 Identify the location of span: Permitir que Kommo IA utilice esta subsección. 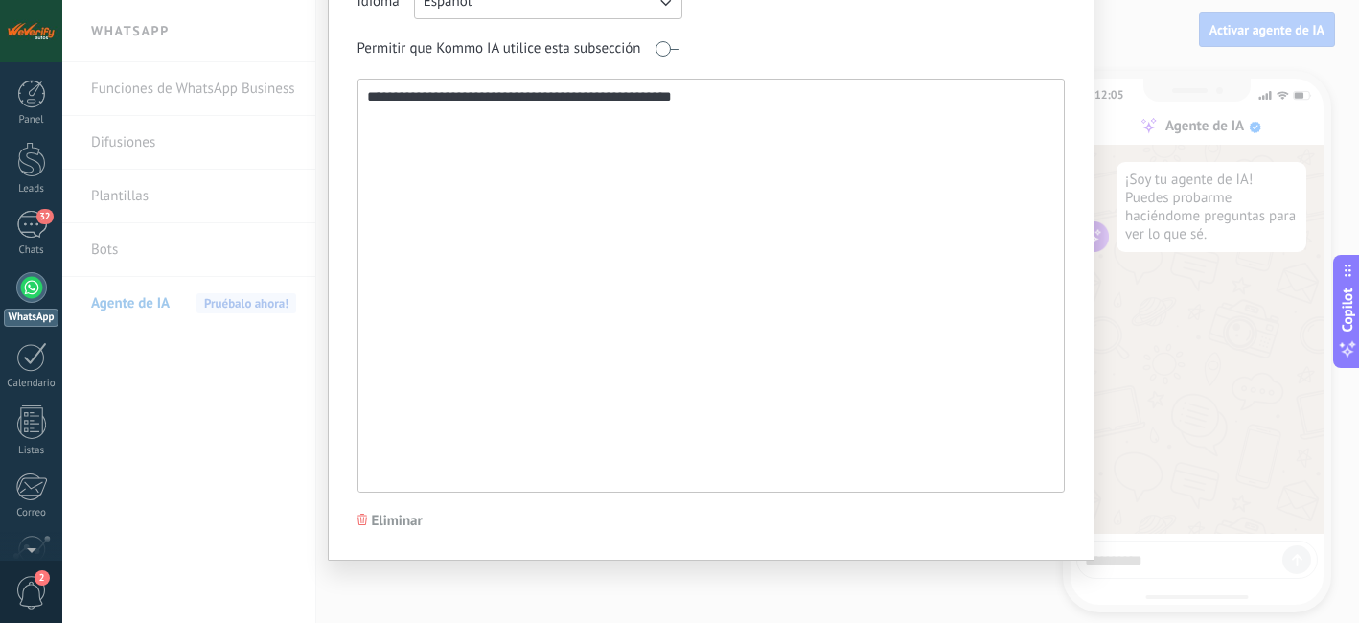
(499, 49).